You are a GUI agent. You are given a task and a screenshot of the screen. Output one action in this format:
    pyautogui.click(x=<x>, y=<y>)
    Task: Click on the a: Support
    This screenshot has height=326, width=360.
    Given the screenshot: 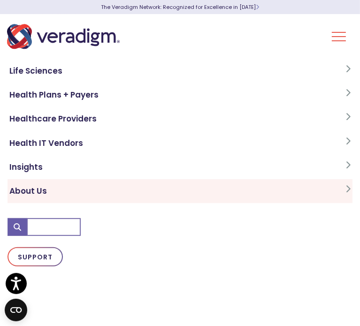 What is the action you would take?
    pyautogui.click(x=35, y=257)
    